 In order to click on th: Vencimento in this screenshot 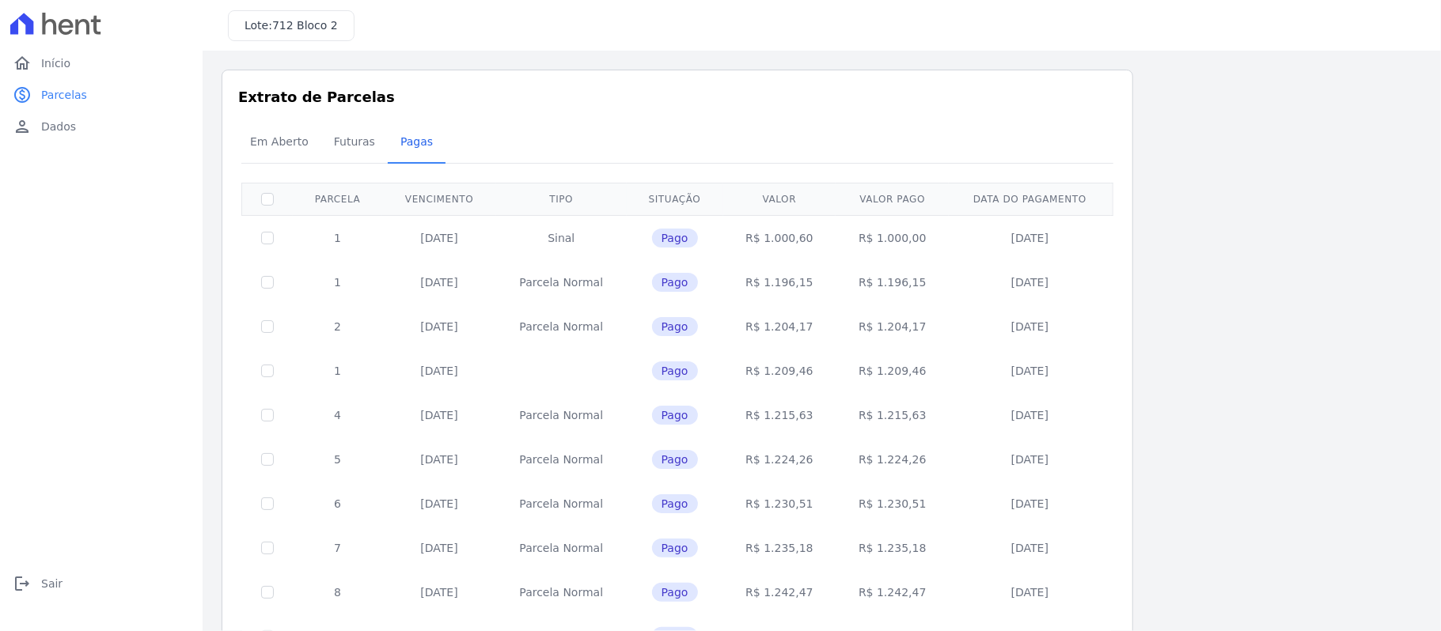, I will do `click(439, 199)`.